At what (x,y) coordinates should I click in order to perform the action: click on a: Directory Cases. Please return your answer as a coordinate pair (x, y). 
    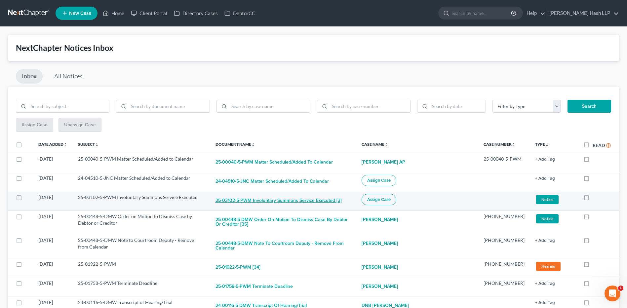
    Looking at the image, I should click on (196, 13).